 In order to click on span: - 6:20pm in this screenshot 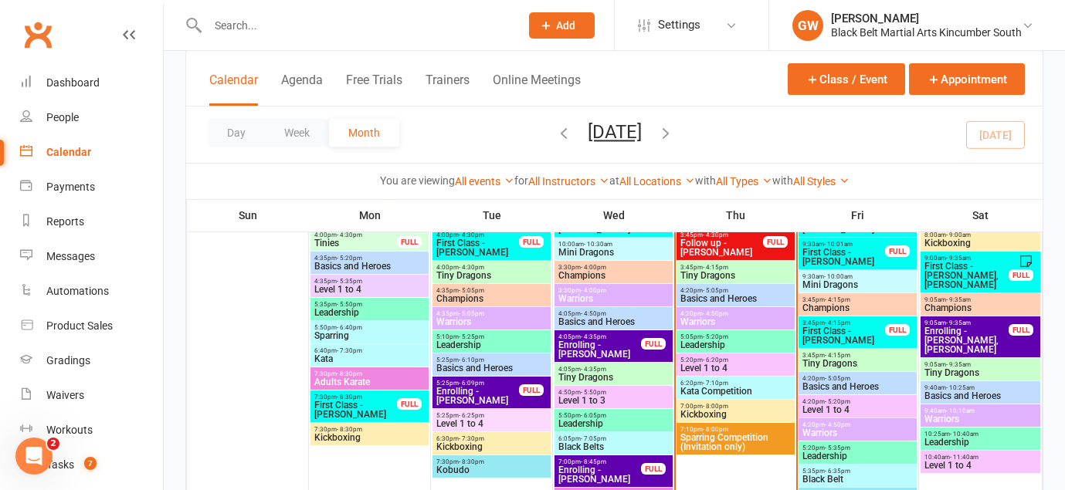, I will do `click(715, 360)`.